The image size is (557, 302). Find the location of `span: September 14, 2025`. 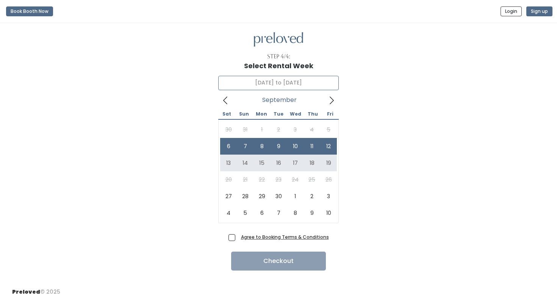

span: September 14, 2025 is located at coordinates (245, 163).